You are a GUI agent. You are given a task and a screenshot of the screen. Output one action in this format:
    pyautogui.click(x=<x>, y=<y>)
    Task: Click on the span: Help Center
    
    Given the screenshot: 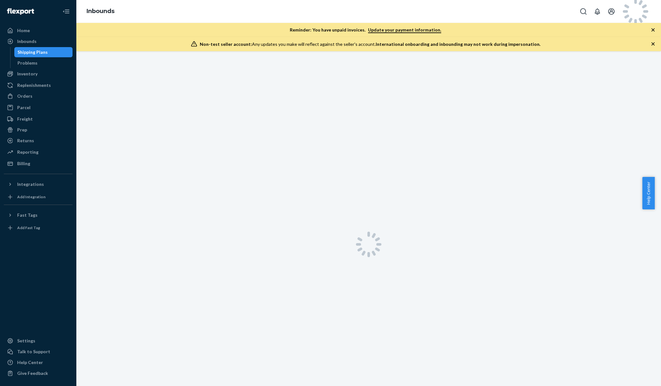 What is the action you would take?
    pyautogui.click(x=648, y=193)
    